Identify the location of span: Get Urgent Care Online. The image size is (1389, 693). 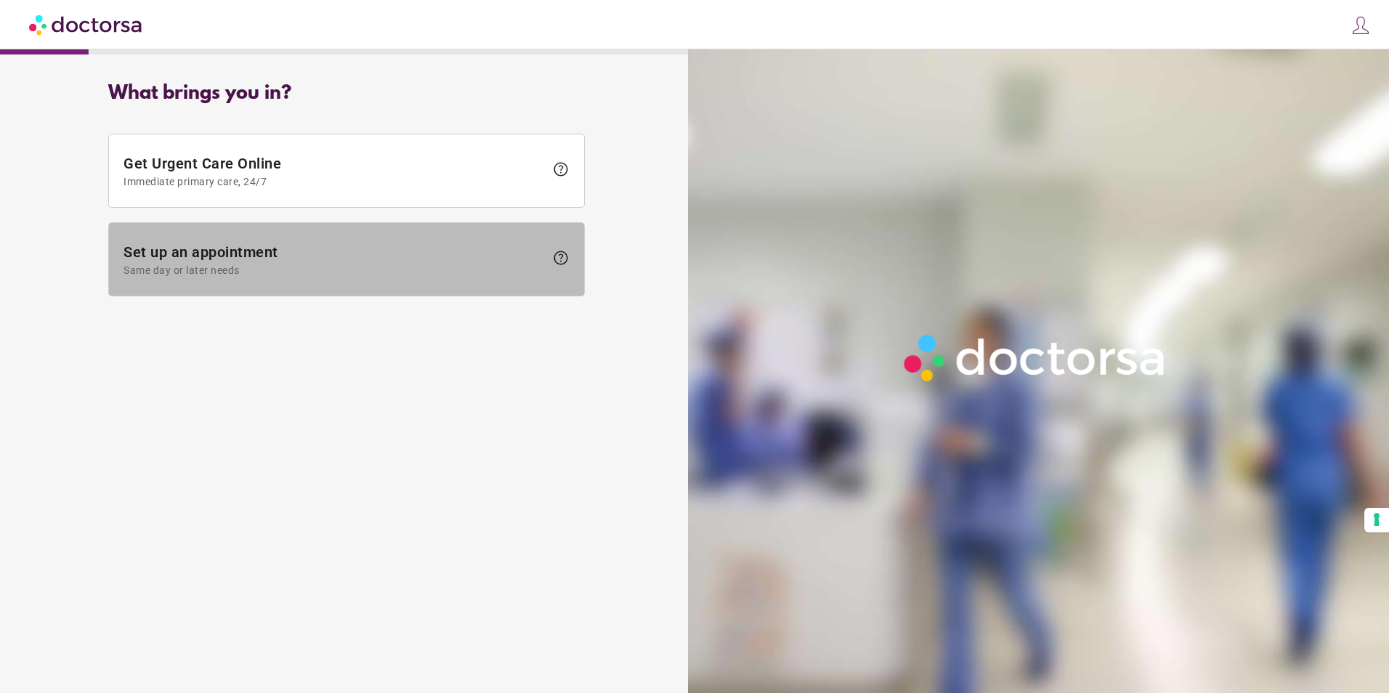
(334, 171).